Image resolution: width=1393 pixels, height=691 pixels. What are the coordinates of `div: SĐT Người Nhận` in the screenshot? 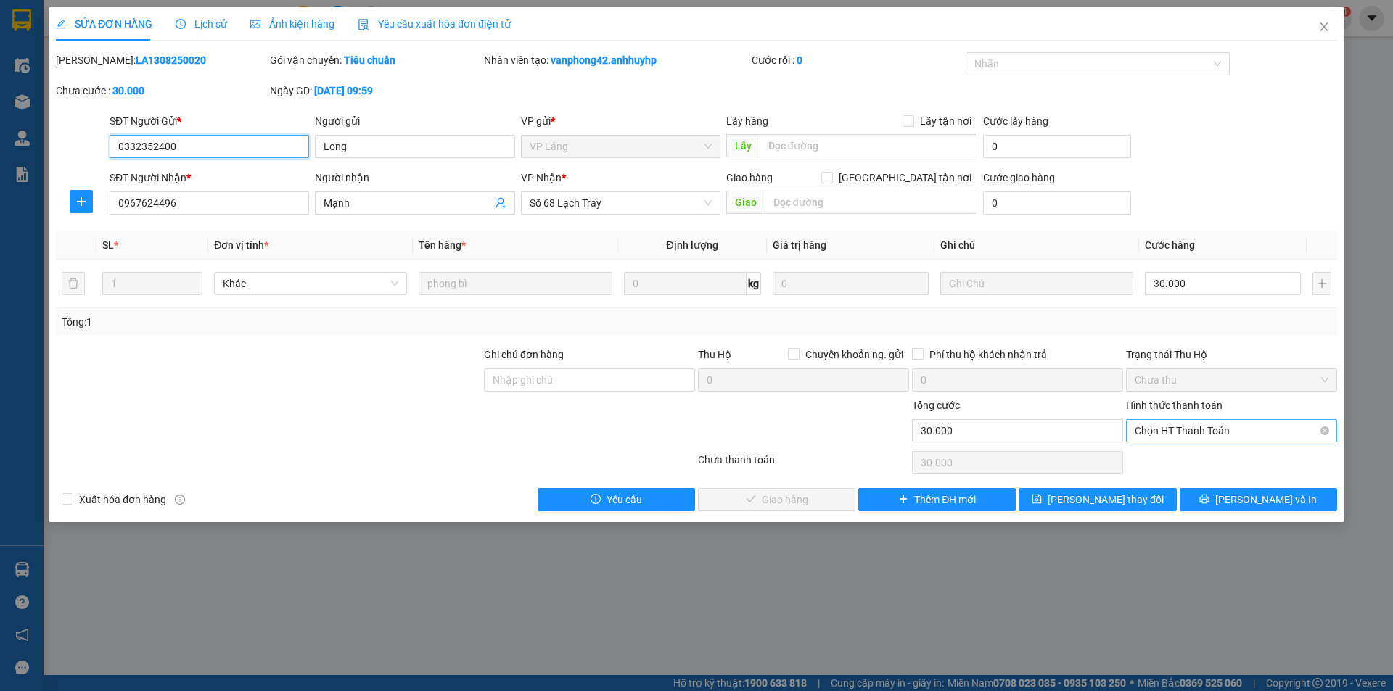 It's located at (209, 178).